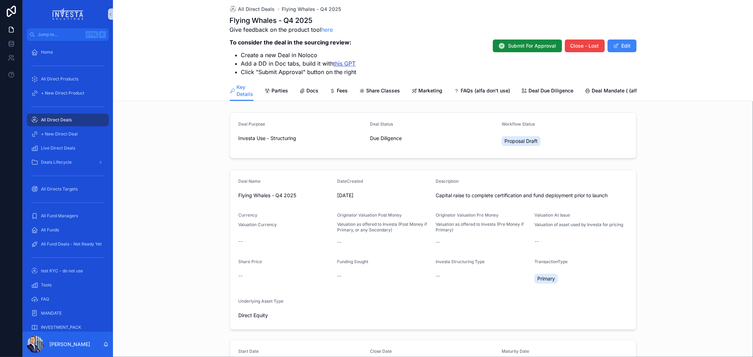  What do you see at coordinates (381, 351) in the screenshot?
I see `span: Close Date` at bounding box center [381, 351].